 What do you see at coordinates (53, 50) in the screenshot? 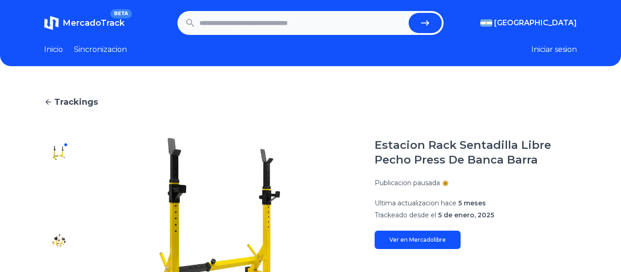
I see `a: Inicio` at bounding box center [53, 50].